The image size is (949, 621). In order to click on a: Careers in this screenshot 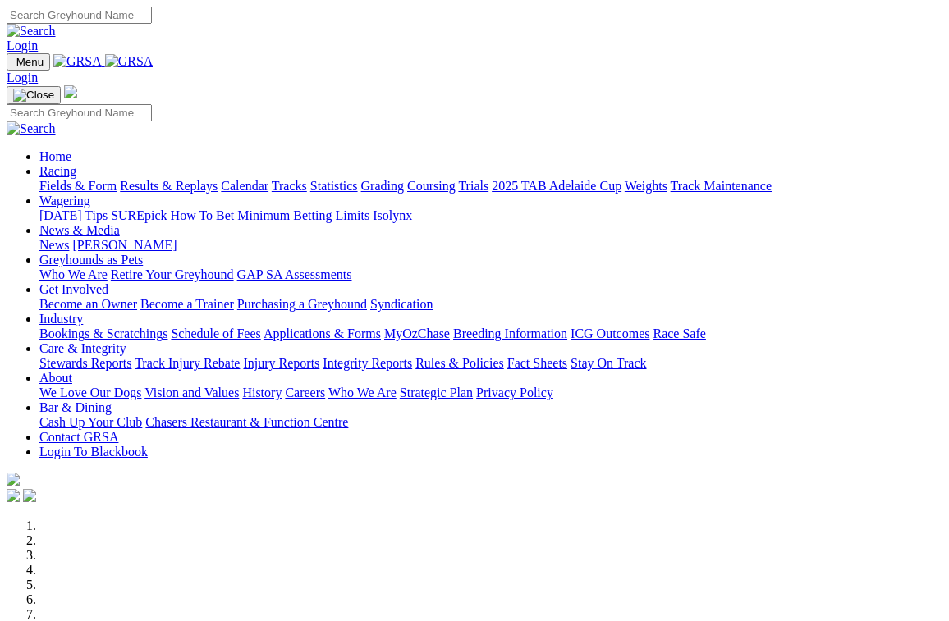, I will do `click(305, 392)`.